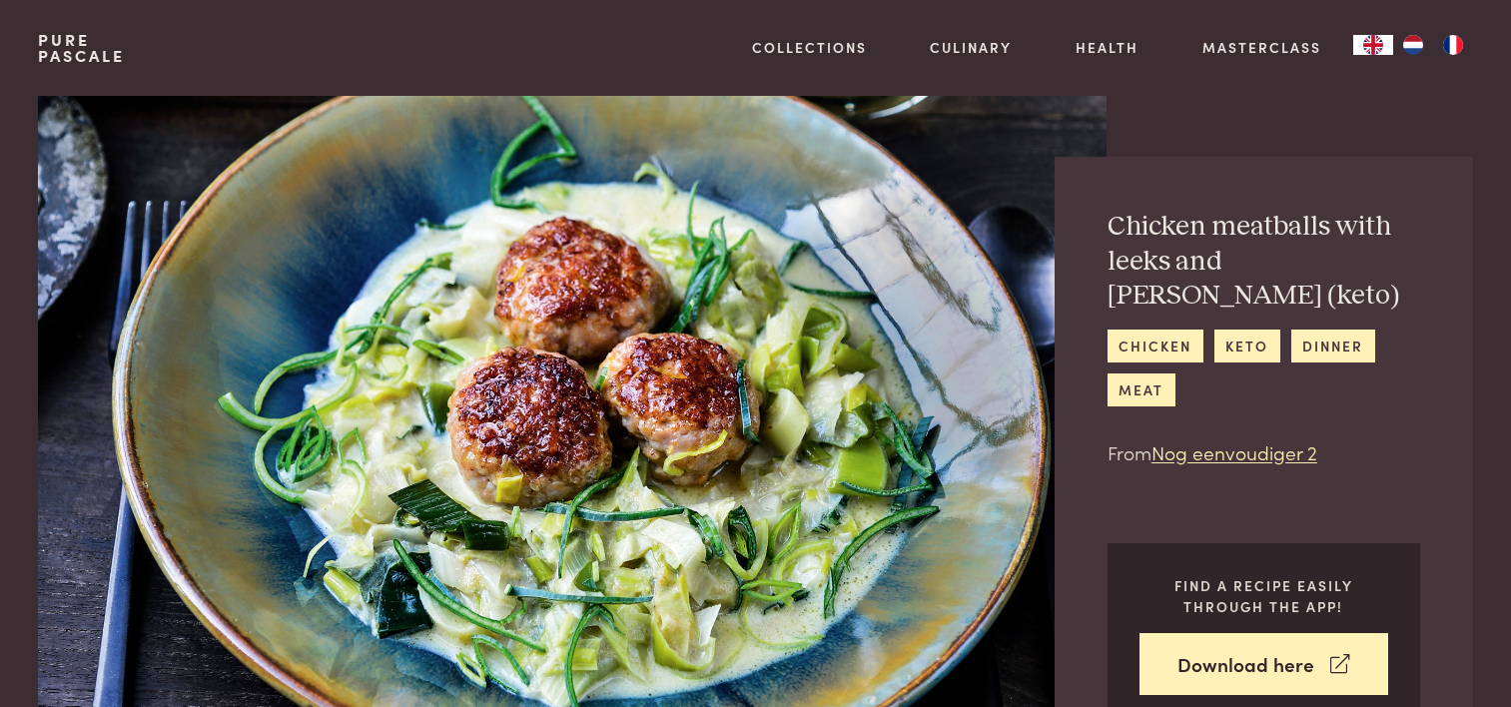 This screenshot has width=1511, height=707. I want to click on a: chicken, so click(1155, 345).